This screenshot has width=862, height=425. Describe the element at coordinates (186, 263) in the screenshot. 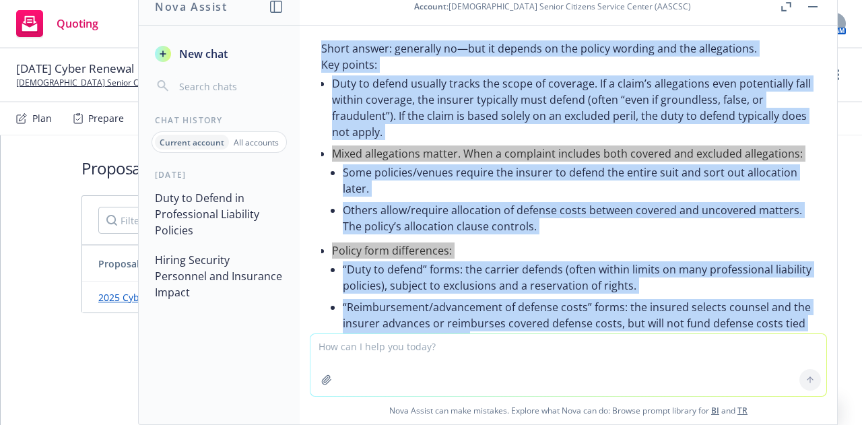

I see `div: Proposal name` at that location.